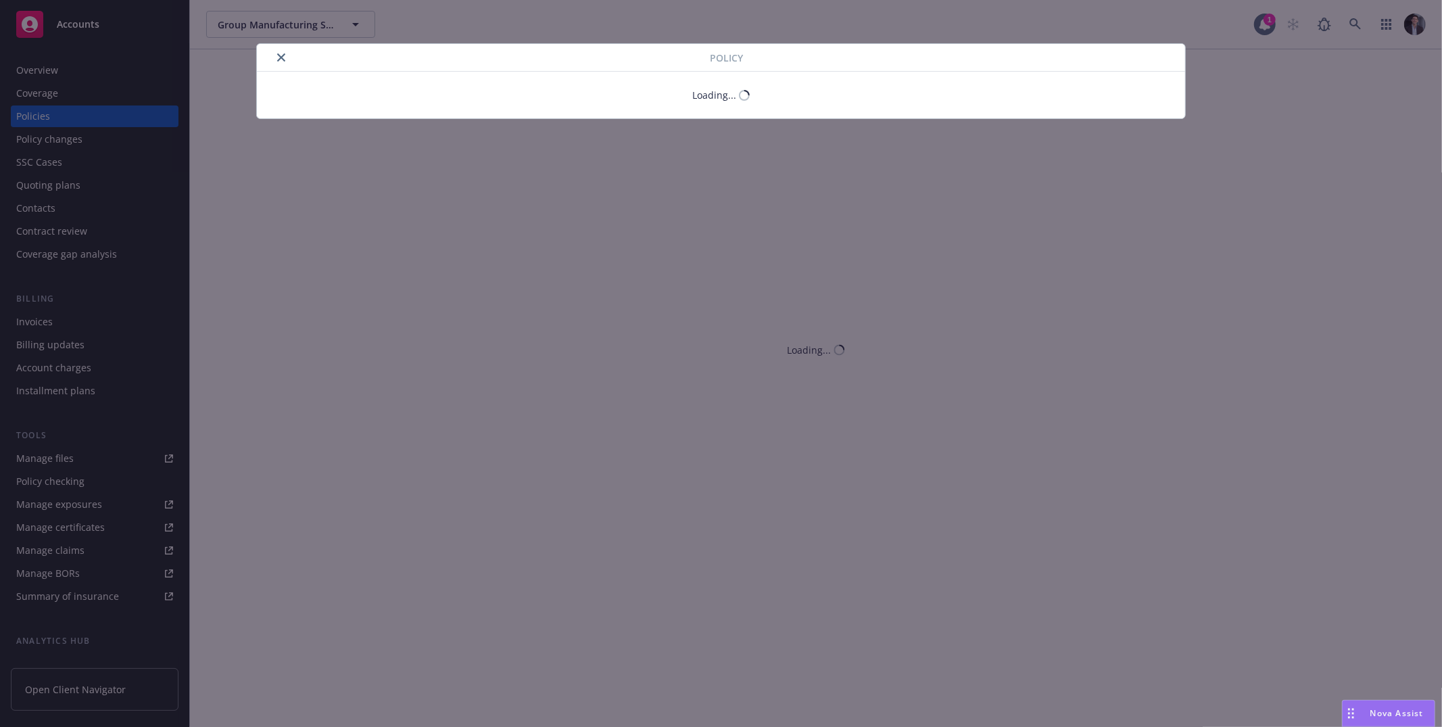  I want to click on button: Nova Assist, so click(1389, 713).